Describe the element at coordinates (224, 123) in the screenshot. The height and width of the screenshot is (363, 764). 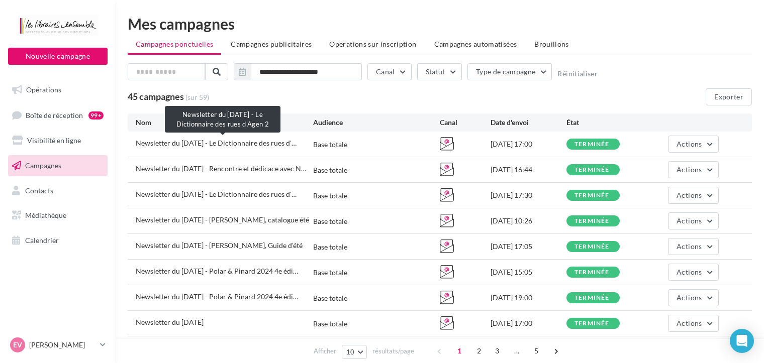
I see `div: Nom` at that location.